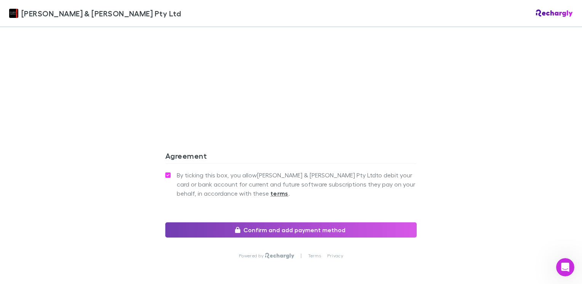  I want to click on button: Confirm and add payment method, so click(291, 230).